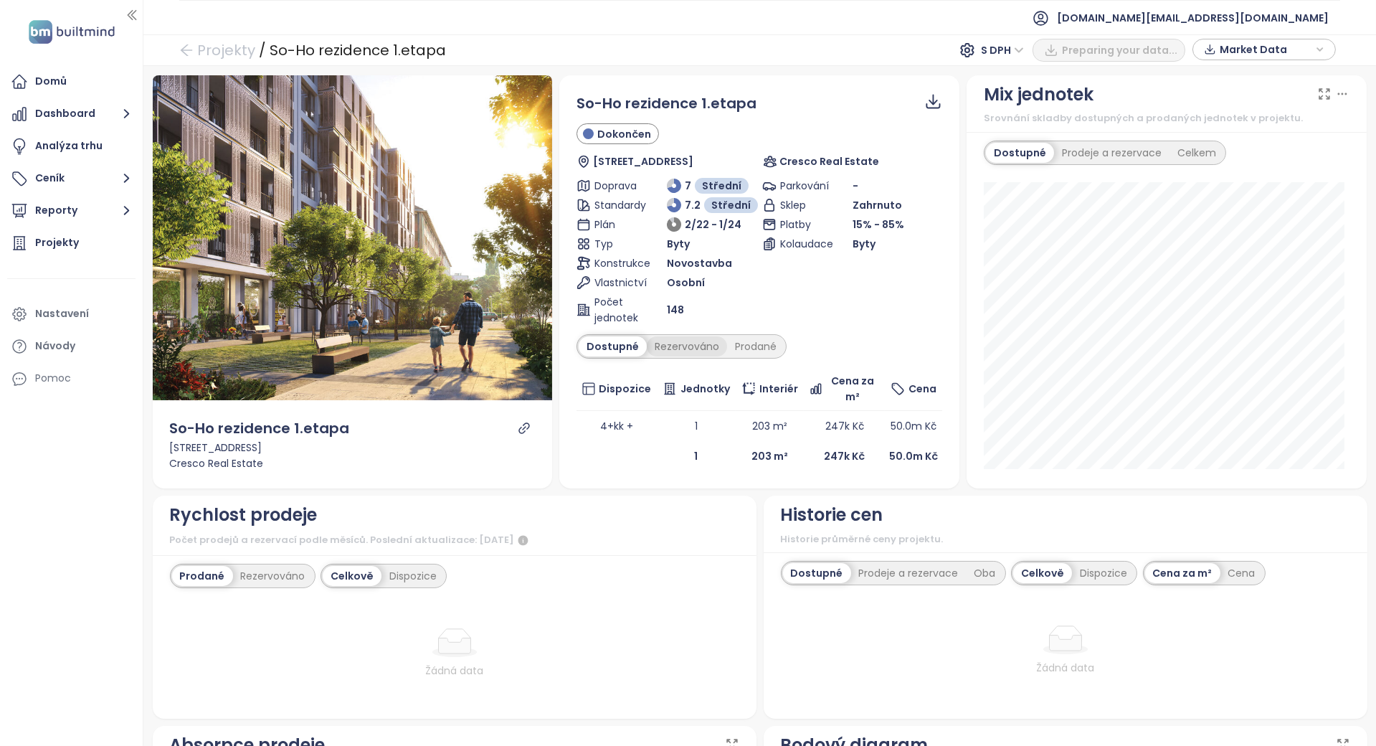 This screenshot has width=1376, height=746. I want to click on span: 7, so click(687, 186).